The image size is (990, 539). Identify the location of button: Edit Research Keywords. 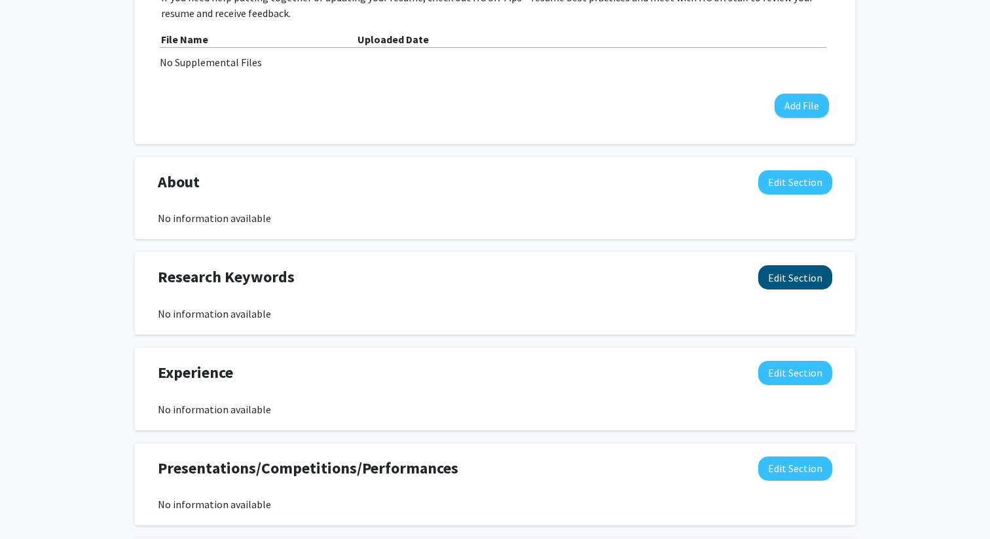
(795, 277).